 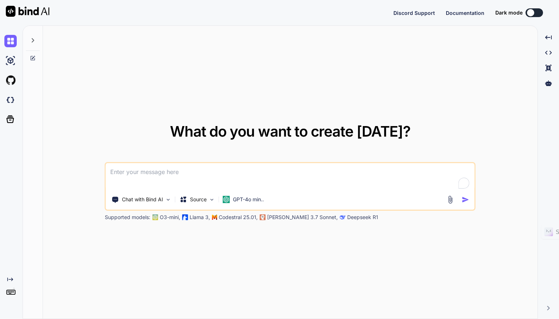 I want to click on img: Pick Tools, so click(x=168, y=200).